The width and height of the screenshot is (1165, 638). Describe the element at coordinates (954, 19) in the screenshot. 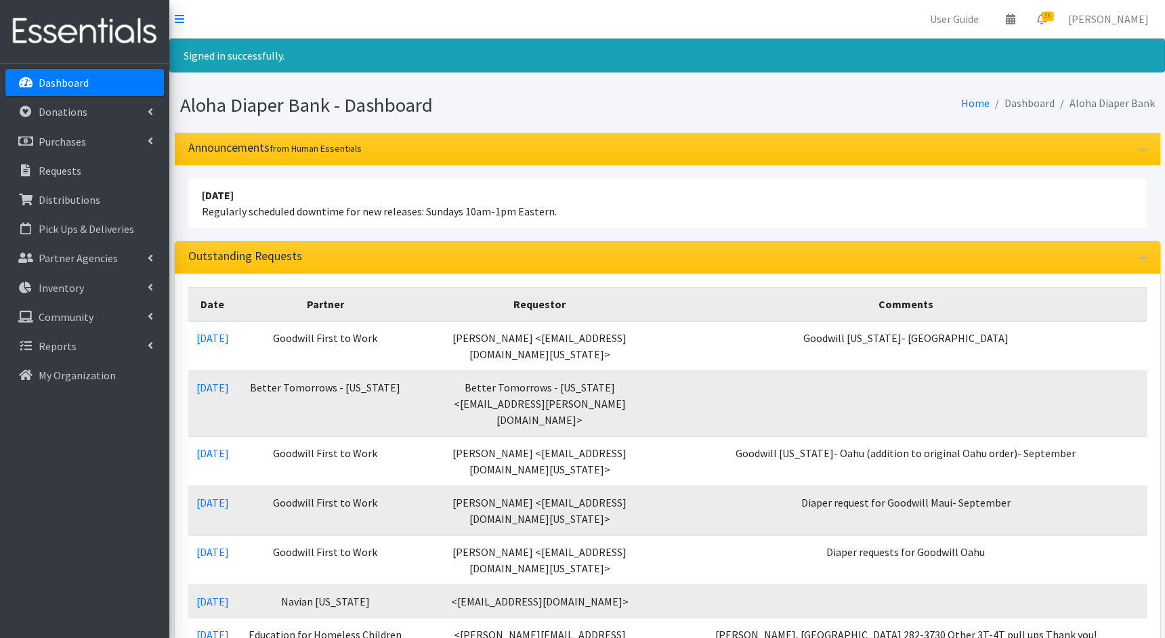

I see `a: User Guide` at that location.